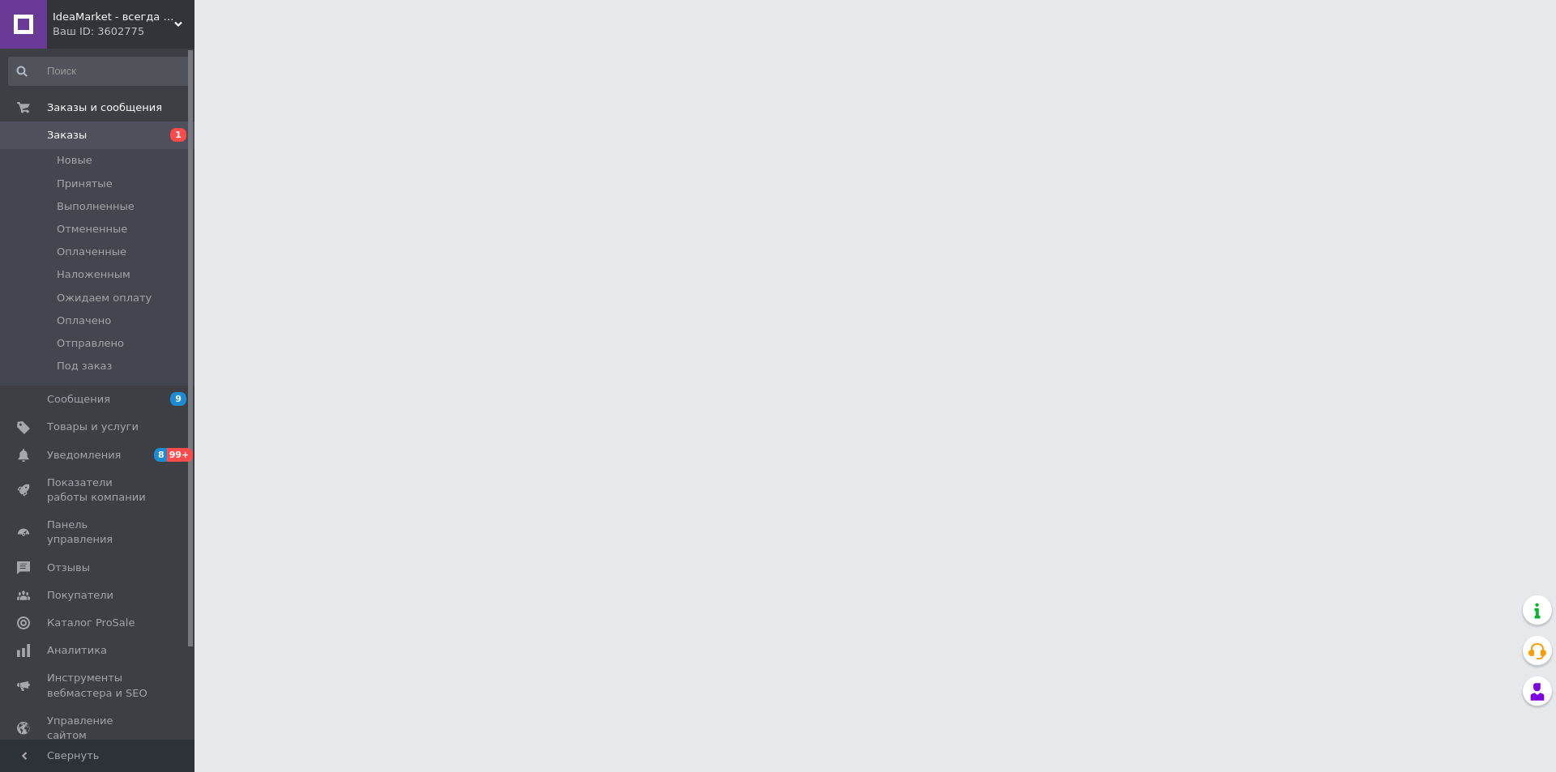 This screenshot has height=772, width=1556. Describe the element at coordinates (84, 184) in the screenshot. I see `span: Принятые` at that location.